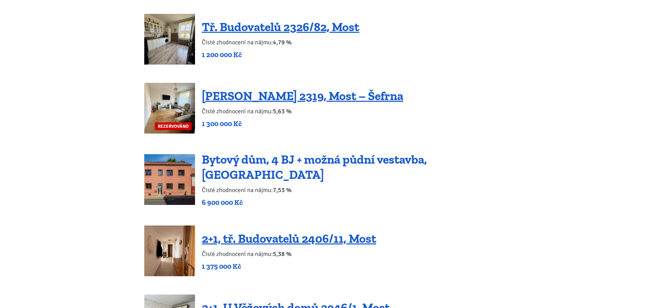 This screenshot has width=645, height=308. What do you see at coordinates (282, 42) in the screenshot?
I see `b: 4,79 %` at bounding box center [282, 42].